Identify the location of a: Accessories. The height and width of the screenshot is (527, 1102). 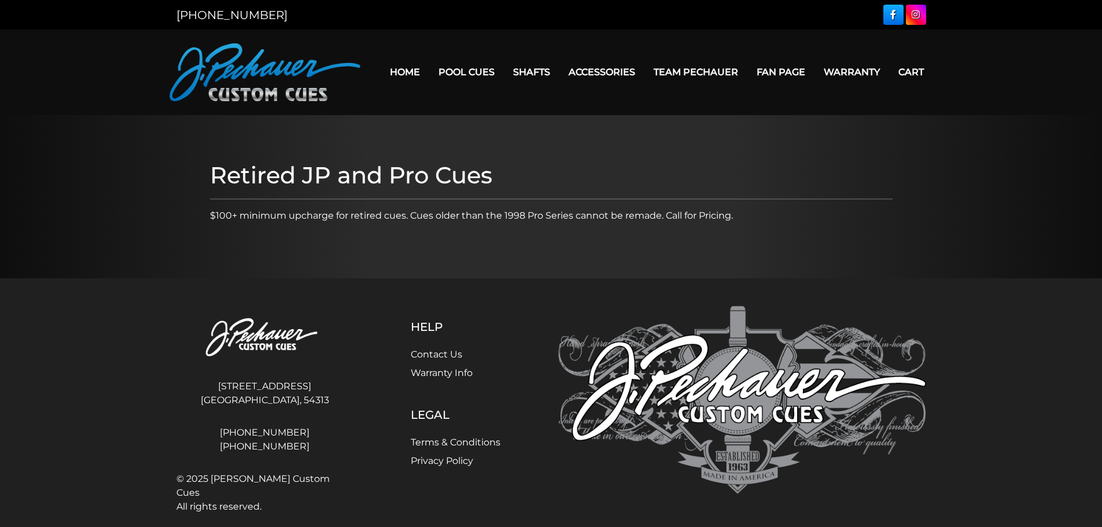
(601, 72).